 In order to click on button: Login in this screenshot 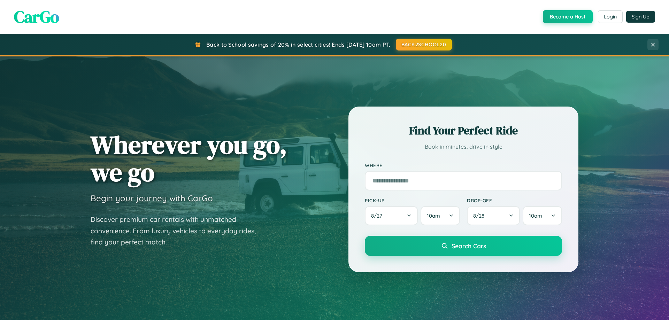, I will do `click(610, 17)`.